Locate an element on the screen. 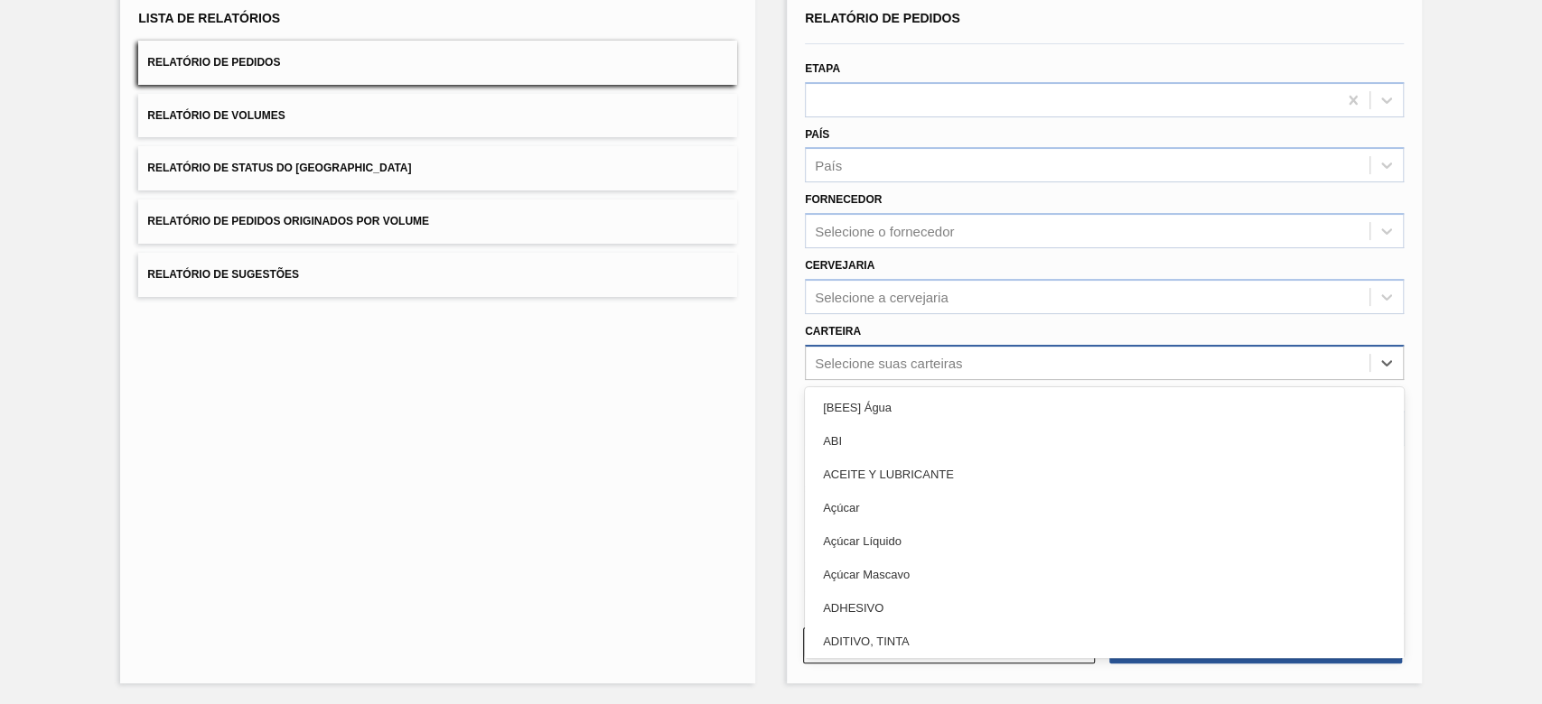 The height and width of the screenshot is (704, 1542). div: ADHESIVO is located at coordinates (1104, 608).